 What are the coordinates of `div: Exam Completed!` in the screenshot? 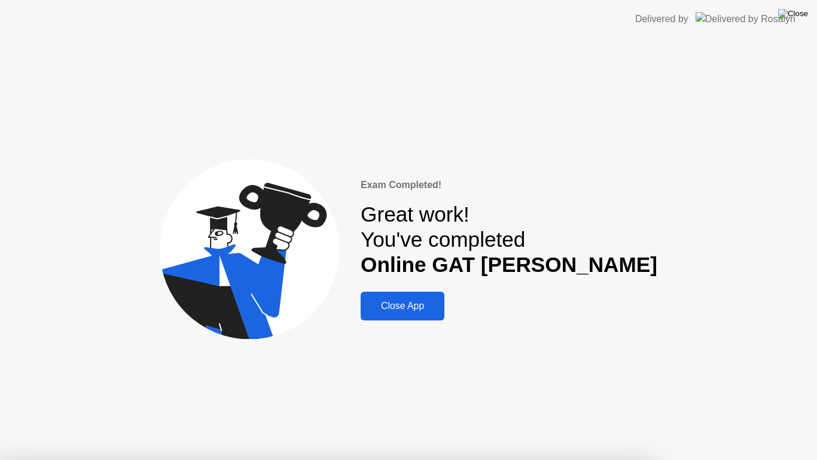 It's located at (509, 185).